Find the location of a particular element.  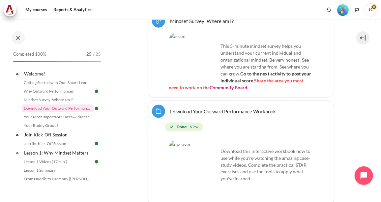

span: Share the area you most need to work on the is located at coordinates (236, 84).